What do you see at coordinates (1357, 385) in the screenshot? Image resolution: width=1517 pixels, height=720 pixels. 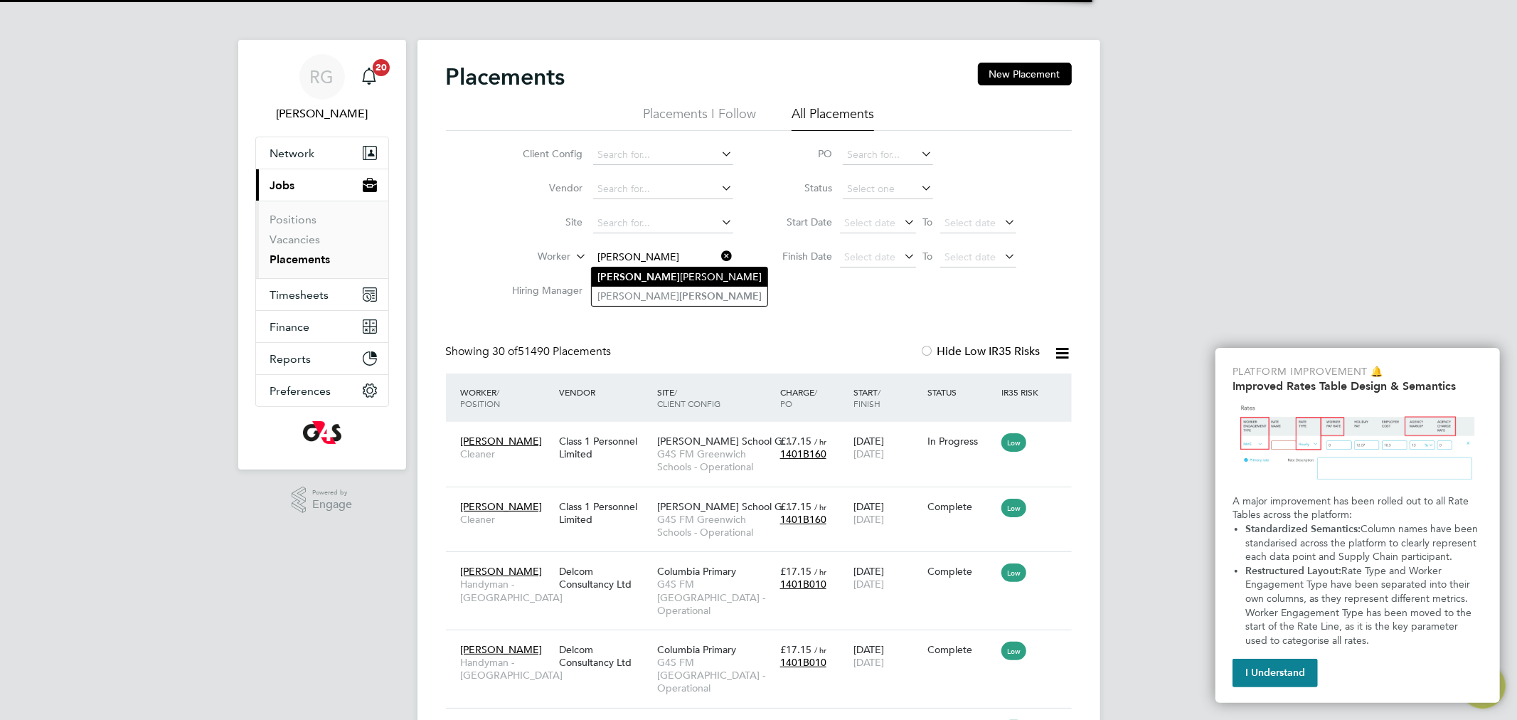 I see `h2: Improved Rates Table Design & Semantics` at bounding box center [1357, 385].